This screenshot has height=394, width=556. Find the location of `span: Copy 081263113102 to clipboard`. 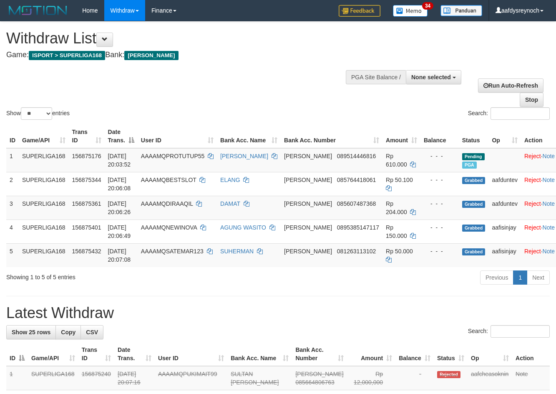

span: Copy 081263113102 to clipboard is located at coordinates (356, 251).